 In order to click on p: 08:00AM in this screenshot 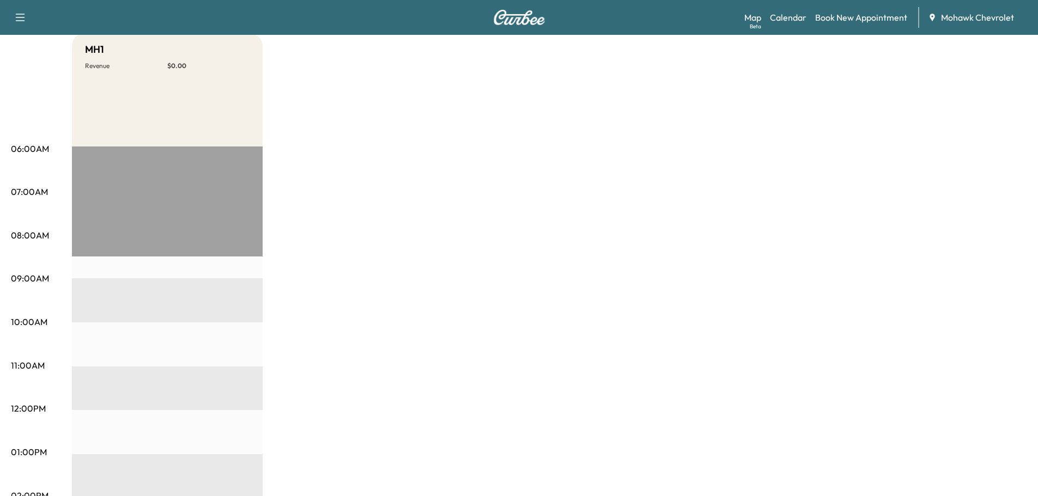, I will do `click(30, 235)`.